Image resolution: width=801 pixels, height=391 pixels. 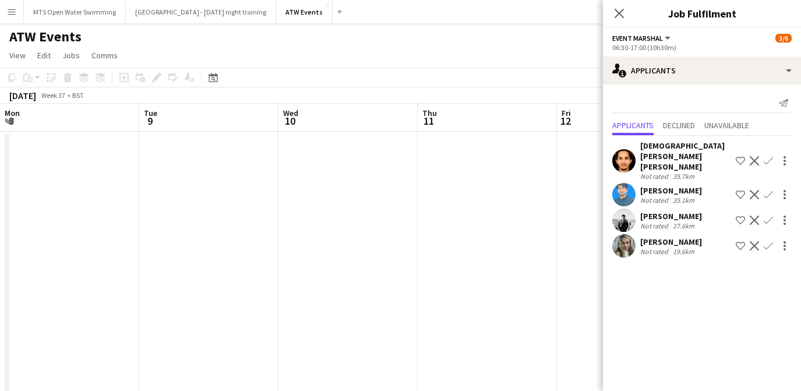 I want to click on div: 06:30-17:00 (10h30m), so click(x=702, y=47).